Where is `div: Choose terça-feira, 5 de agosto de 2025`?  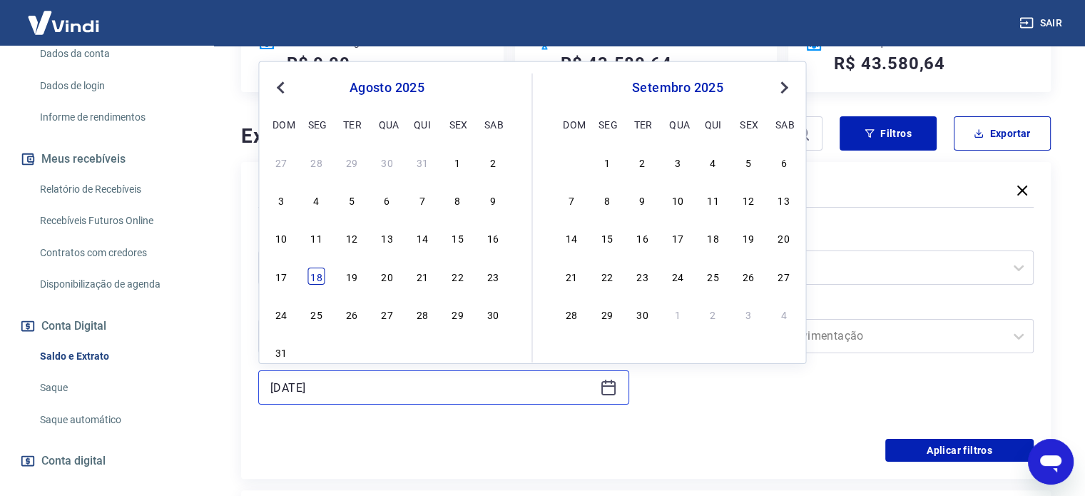 div: Choose terça-feira, 5 de agosto de 2025 is located at coordinates (352, 200).